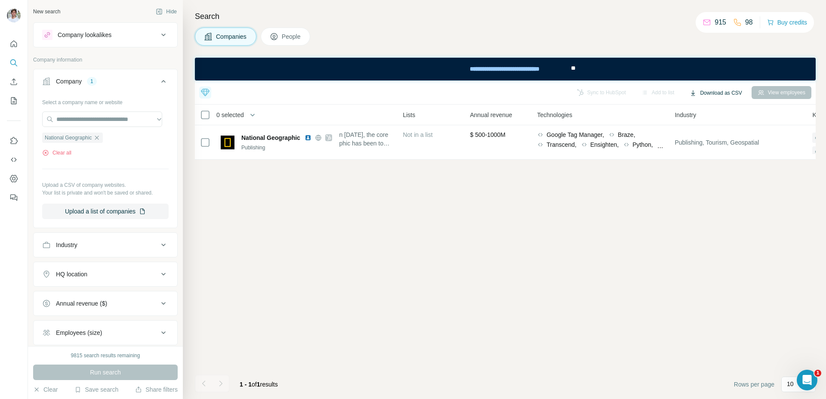  What do you see at coordinates (45, 389) in the screenshot?
I see `button: Clear` at bounding box center [45, 389].